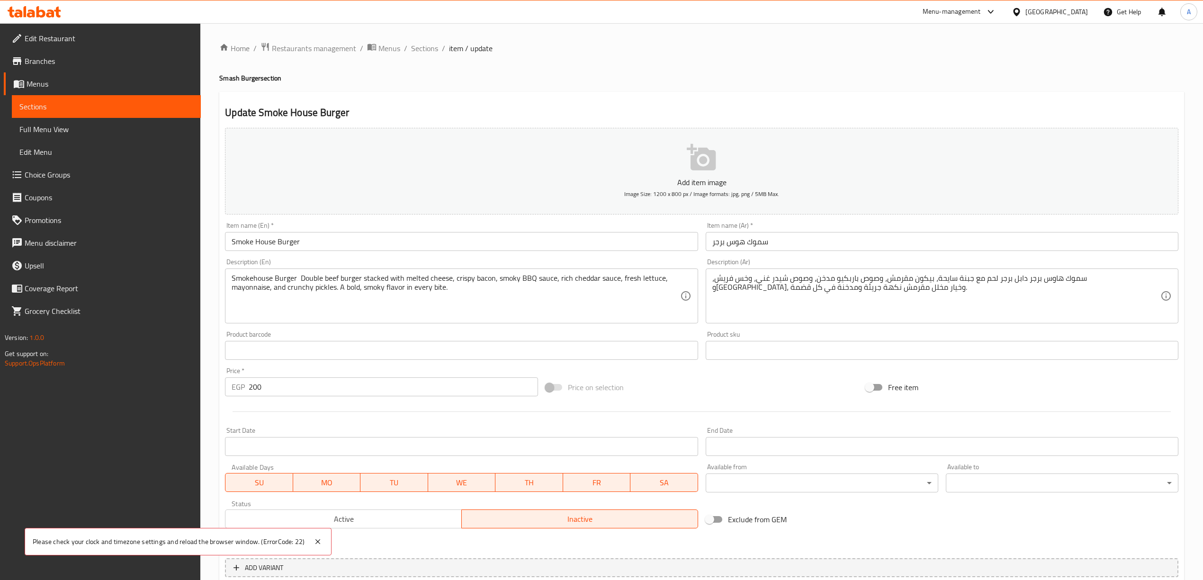 This screenshot has height=580, width=1203. Describe the element at coordinates (109, 38) in the screenshot. I see `span: Edit Restaurant` at that location.